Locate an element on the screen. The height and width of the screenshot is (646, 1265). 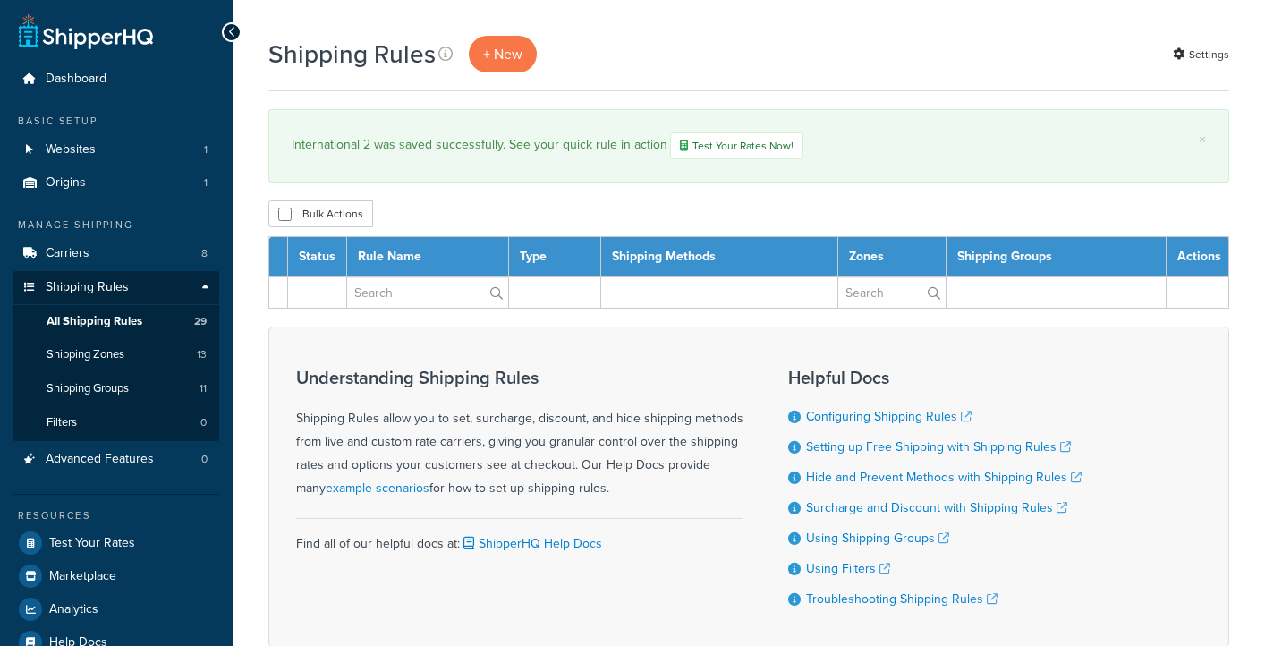
a: Troubleshooting Shipping Rules is located at coordinates (902, 598).